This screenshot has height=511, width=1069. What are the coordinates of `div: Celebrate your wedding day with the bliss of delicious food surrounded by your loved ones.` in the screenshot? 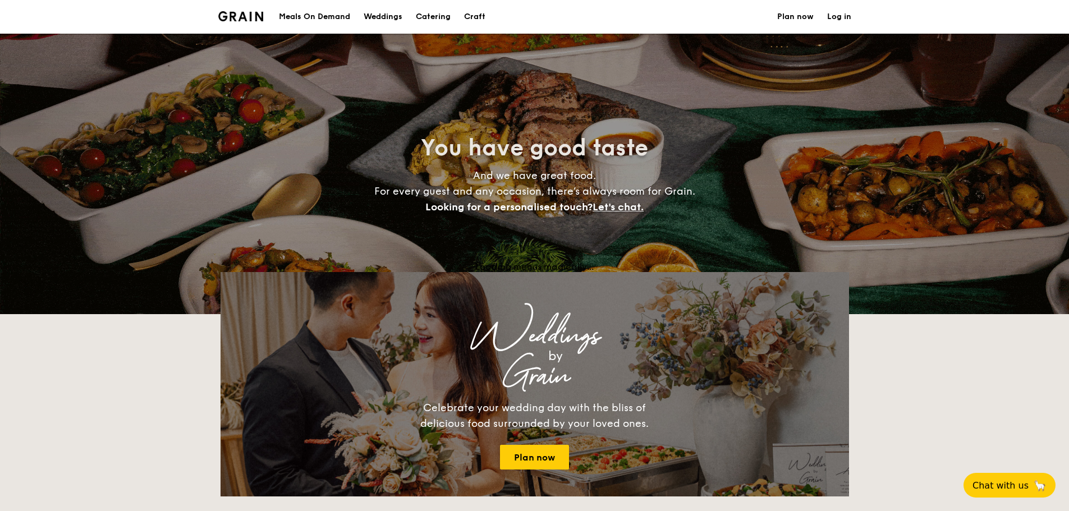 It's located at (535, 416).